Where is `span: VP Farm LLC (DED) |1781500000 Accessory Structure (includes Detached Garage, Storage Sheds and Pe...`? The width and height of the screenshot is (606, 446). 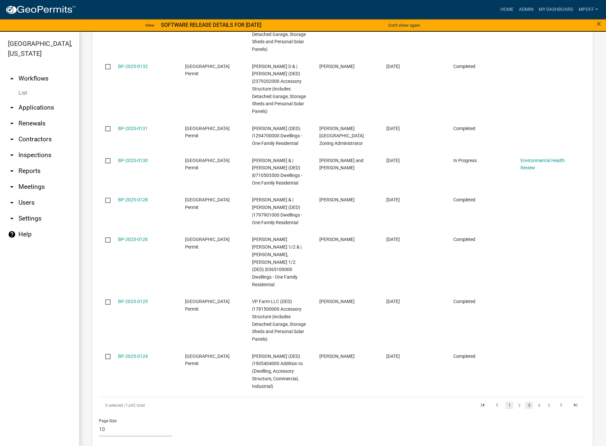
span: VP Farm LLC (DED) |1781500000 Accessory Structure (includes Detached Garage, Storage Sheds and Pe... is located at coordinates (279, 320).